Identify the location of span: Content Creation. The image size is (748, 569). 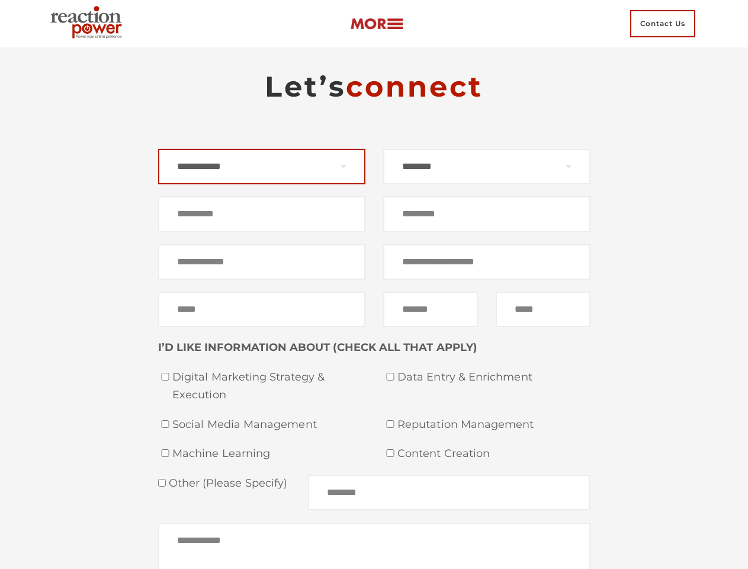
(494, 454).